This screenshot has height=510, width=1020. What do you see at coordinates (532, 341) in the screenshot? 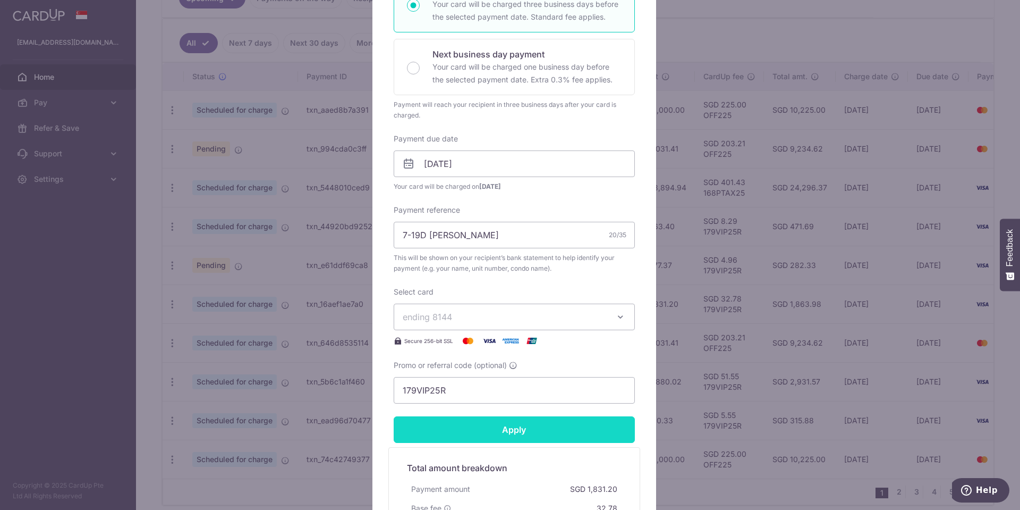
I see `img: UnionPay` at bounding box center [532, 341].